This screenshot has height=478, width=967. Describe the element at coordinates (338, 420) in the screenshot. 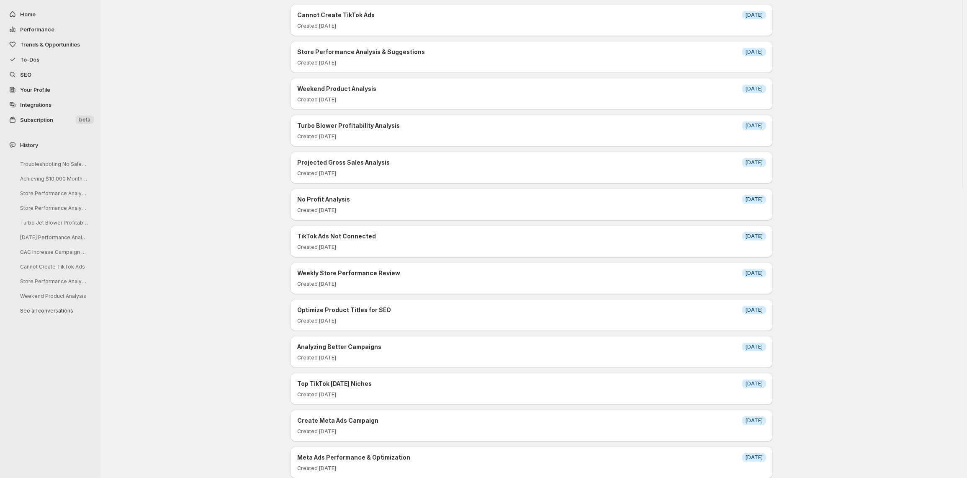

I see `h3: Create Meta Ads Campaign` at that location.